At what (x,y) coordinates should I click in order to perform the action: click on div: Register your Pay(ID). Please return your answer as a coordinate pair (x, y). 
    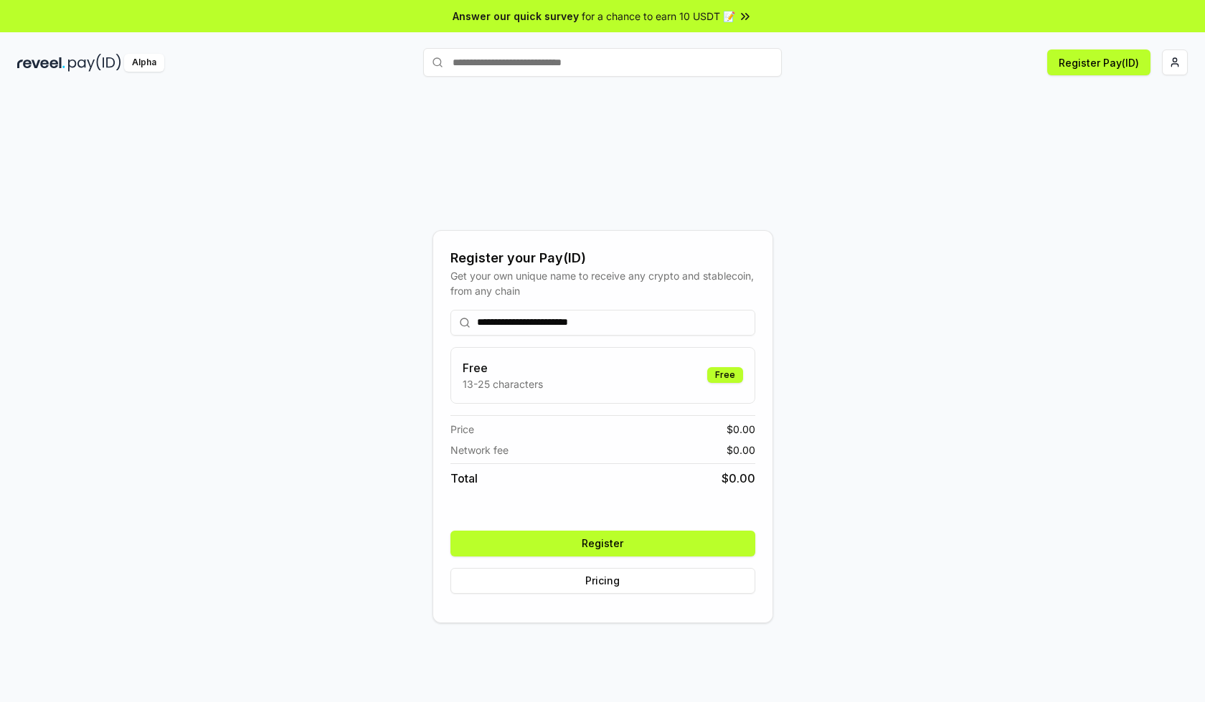
    Looking at the image, I should click on (603, 258).